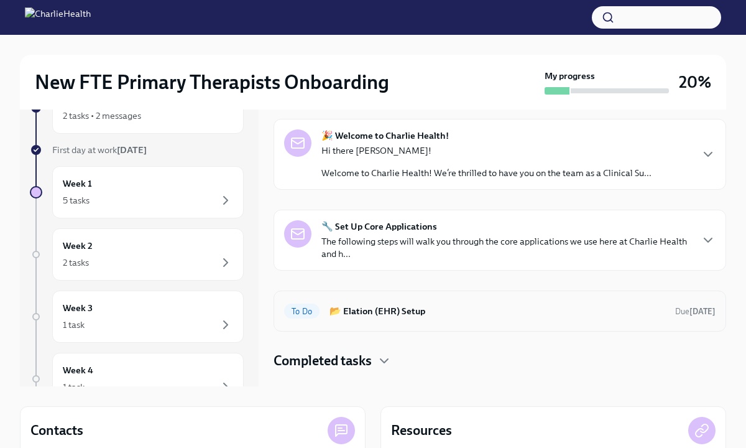  I want to click on h3: 20%, so click(695, 82).